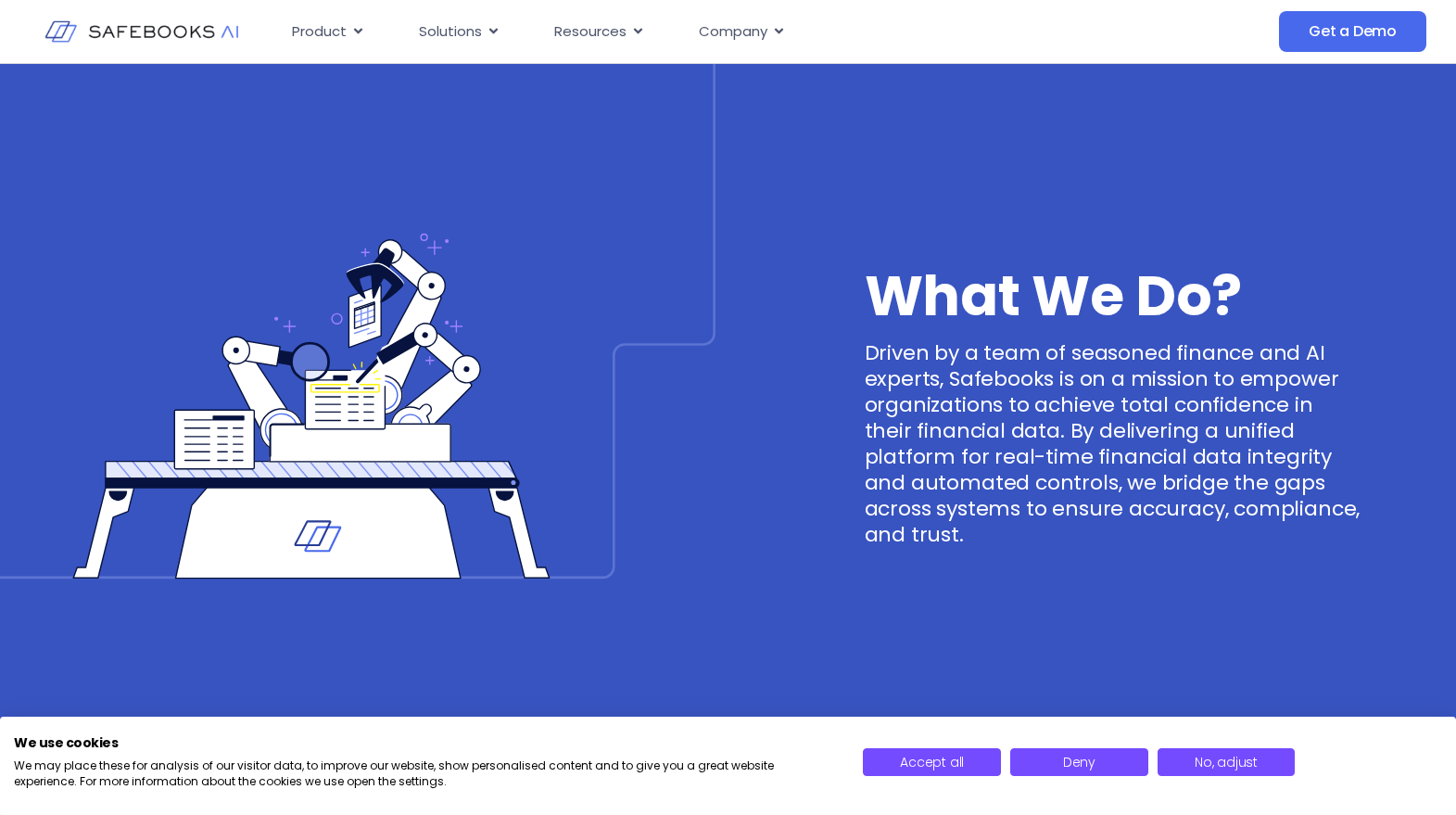 This screenshot has width=1456, height=815. What do you see at coordinates (693, 31) in the screenshot?
I see `div: Menu Toggle` at bounding box center [693, 31].